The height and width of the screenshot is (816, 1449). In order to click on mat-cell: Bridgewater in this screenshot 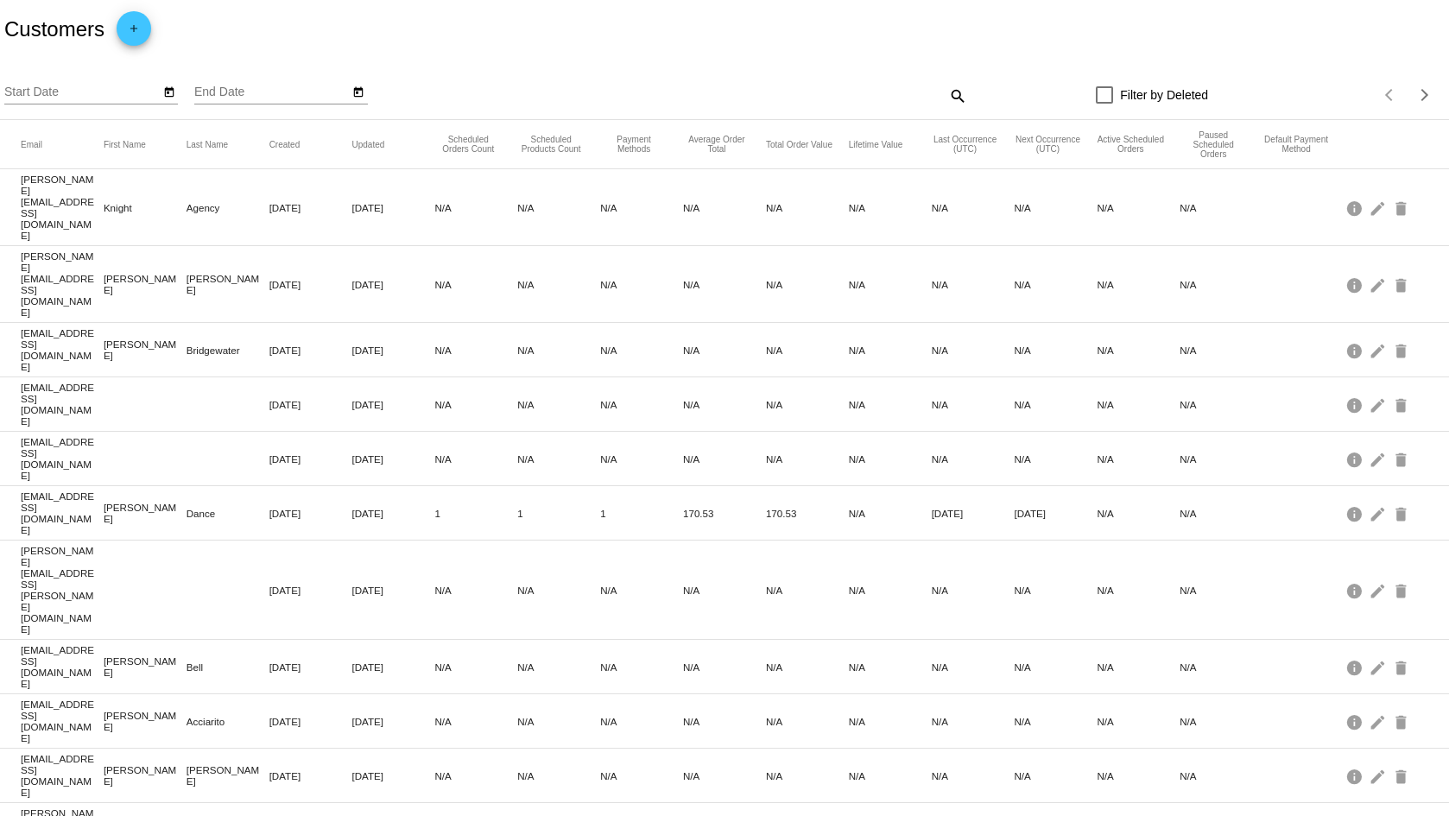, I will do `click(228, 350)`.